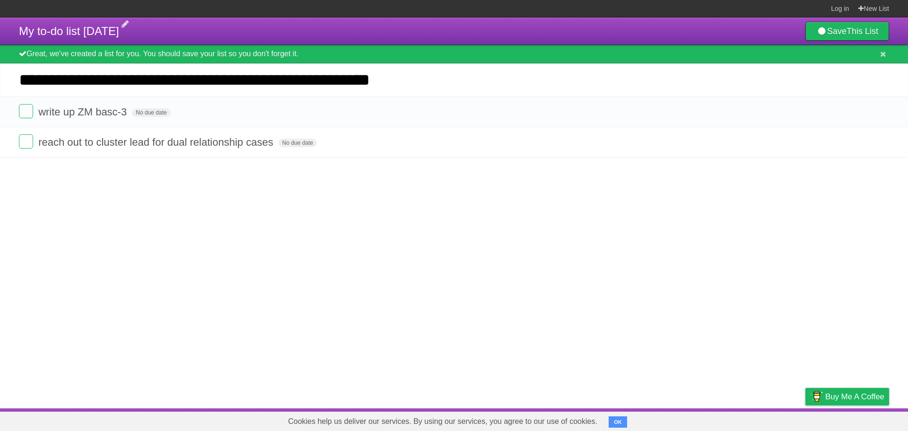  What do you see at coordinates (847, 396) in the screenshot?
I see `a: Buy me a coffee` at bounding box center [847, 396].